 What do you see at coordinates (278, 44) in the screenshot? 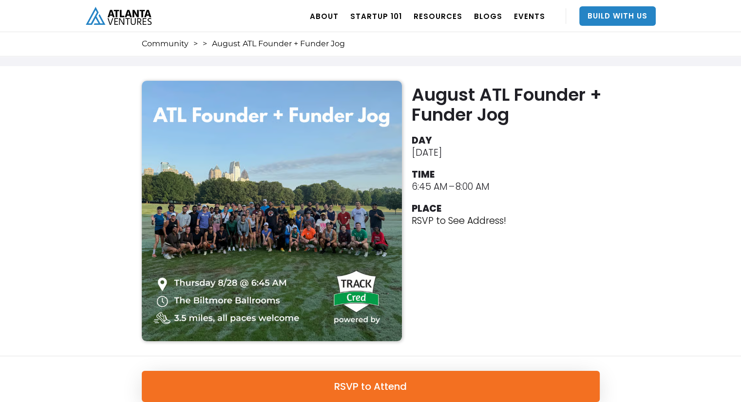
I see `div: August ATL Founder + Funder Jog` at bounding box center [278, 44].